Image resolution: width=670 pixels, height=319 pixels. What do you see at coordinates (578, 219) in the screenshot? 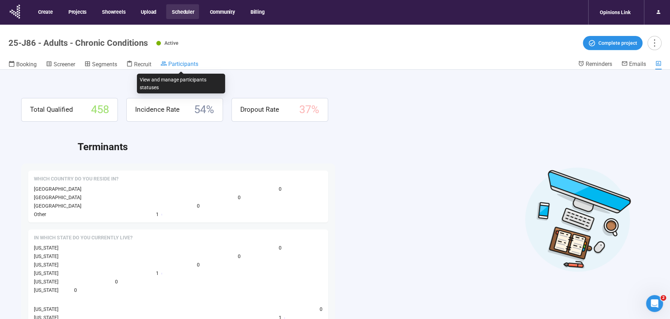
I see `img: Desktop work notes` at bounding box center [578, 219].